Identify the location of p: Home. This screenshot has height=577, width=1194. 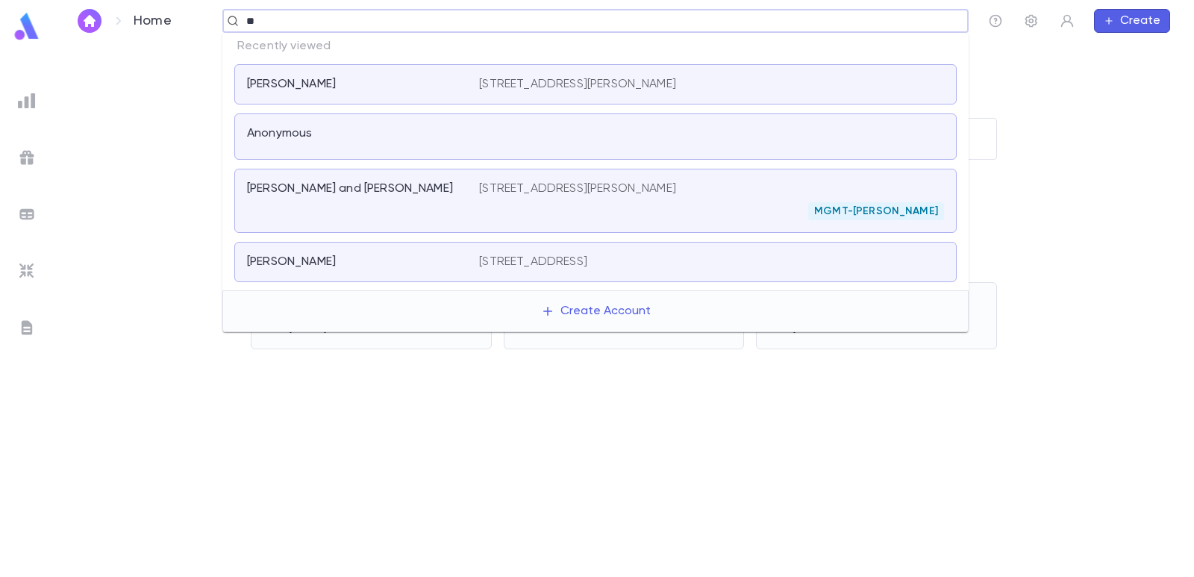
(152, 21).